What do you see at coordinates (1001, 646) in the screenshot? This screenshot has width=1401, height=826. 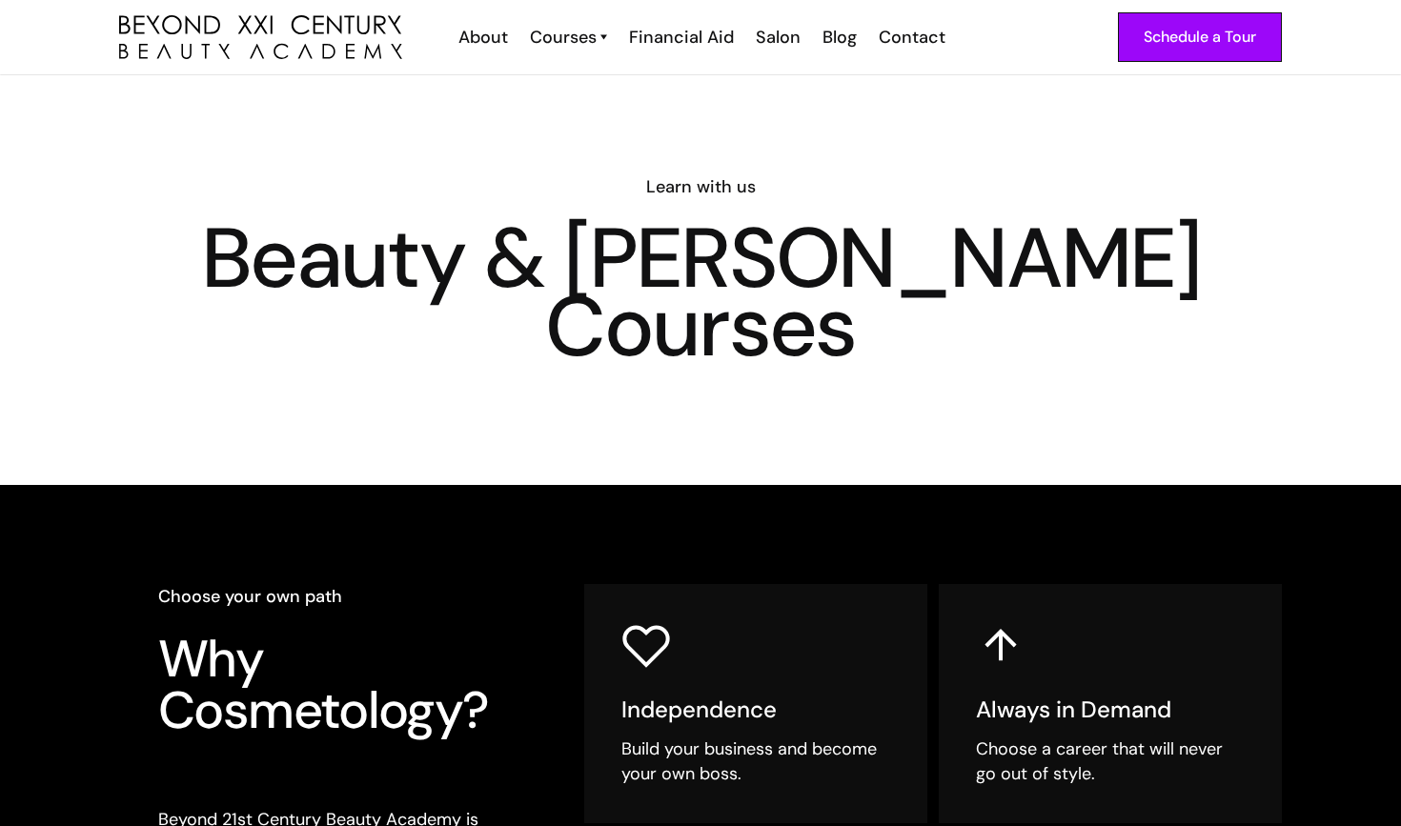 I see `img: up arrow` at bounding box center [1001, 646].